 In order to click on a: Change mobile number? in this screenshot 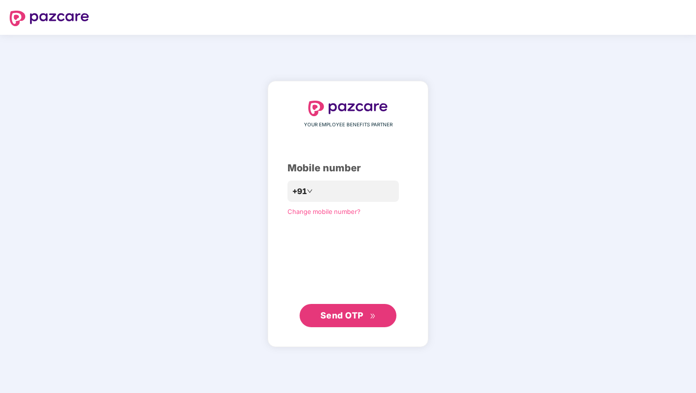, I will do `click(324, 212)`.